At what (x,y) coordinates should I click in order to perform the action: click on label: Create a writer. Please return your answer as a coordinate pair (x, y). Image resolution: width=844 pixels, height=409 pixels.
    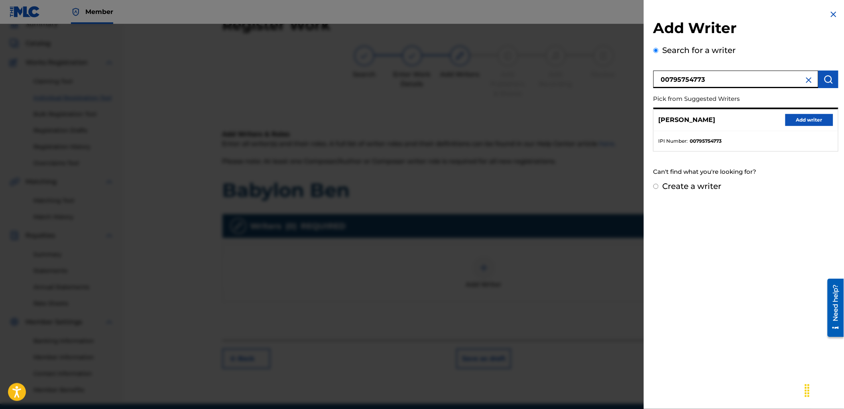
    Looking at the image, I should click on (692, 186).